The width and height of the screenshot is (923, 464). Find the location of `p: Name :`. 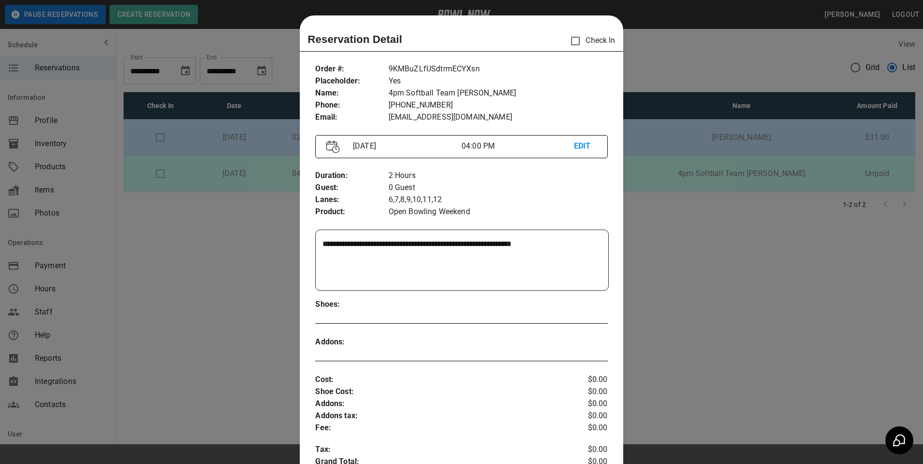

p: Name : is located at coordinates (351, 93).